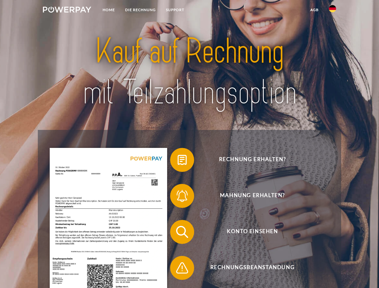 This screenshot has height=288, width=379. What do you see at coordinates (182, 160) in the screenshot?
I see `img: qb_bill.svg` at bounding box center [182, 160].